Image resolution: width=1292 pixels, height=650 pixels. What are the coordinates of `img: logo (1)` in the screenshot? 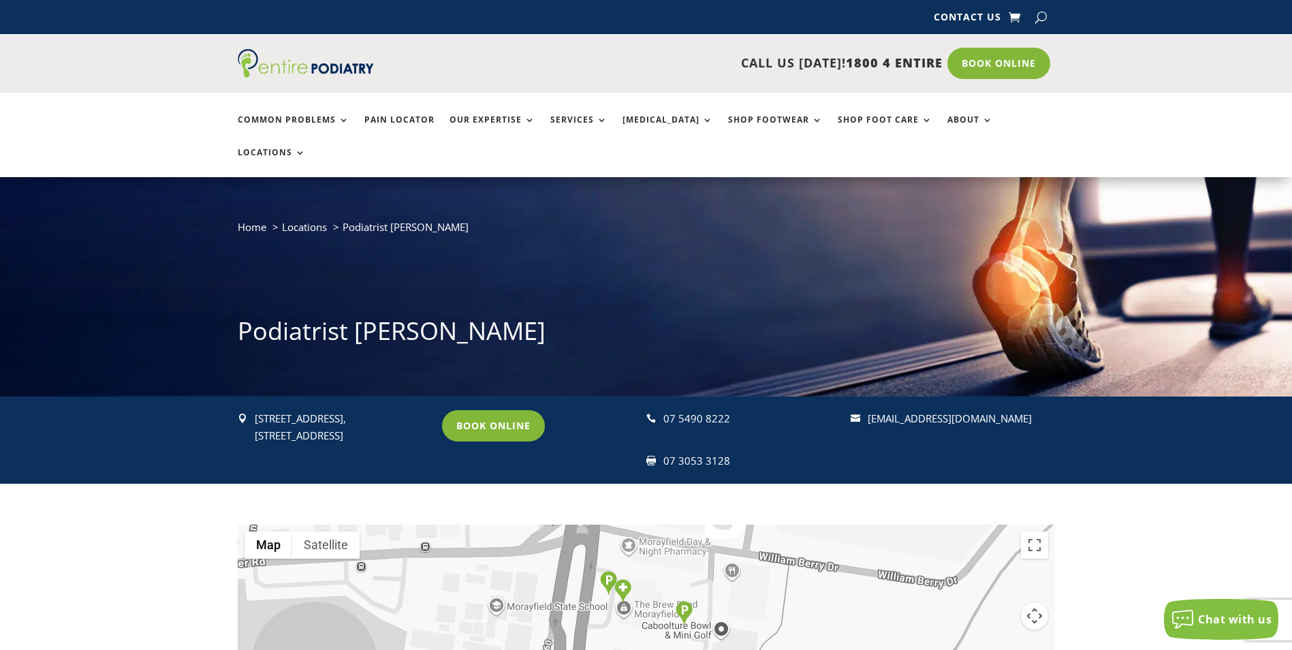 It's located at (306, 63).